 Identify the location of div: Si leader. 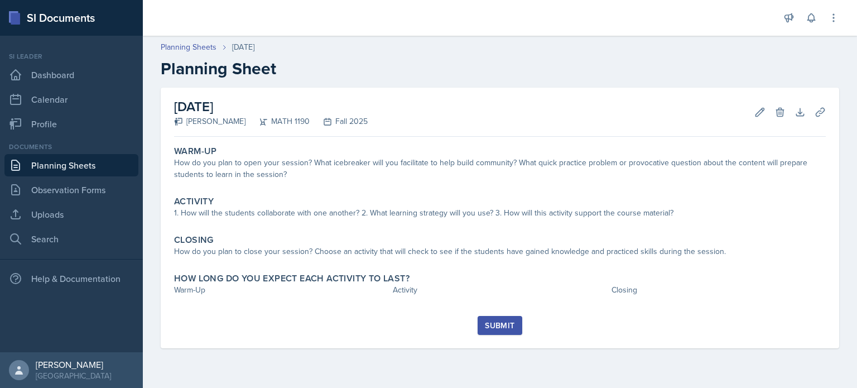
(71, 56).